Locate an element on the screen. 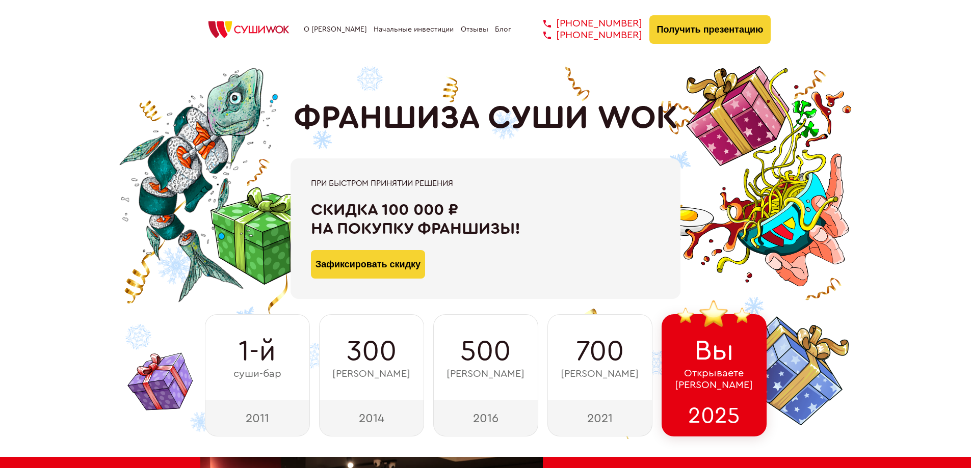  a: Начальные инвестиции is located at coordinates (413, 30).